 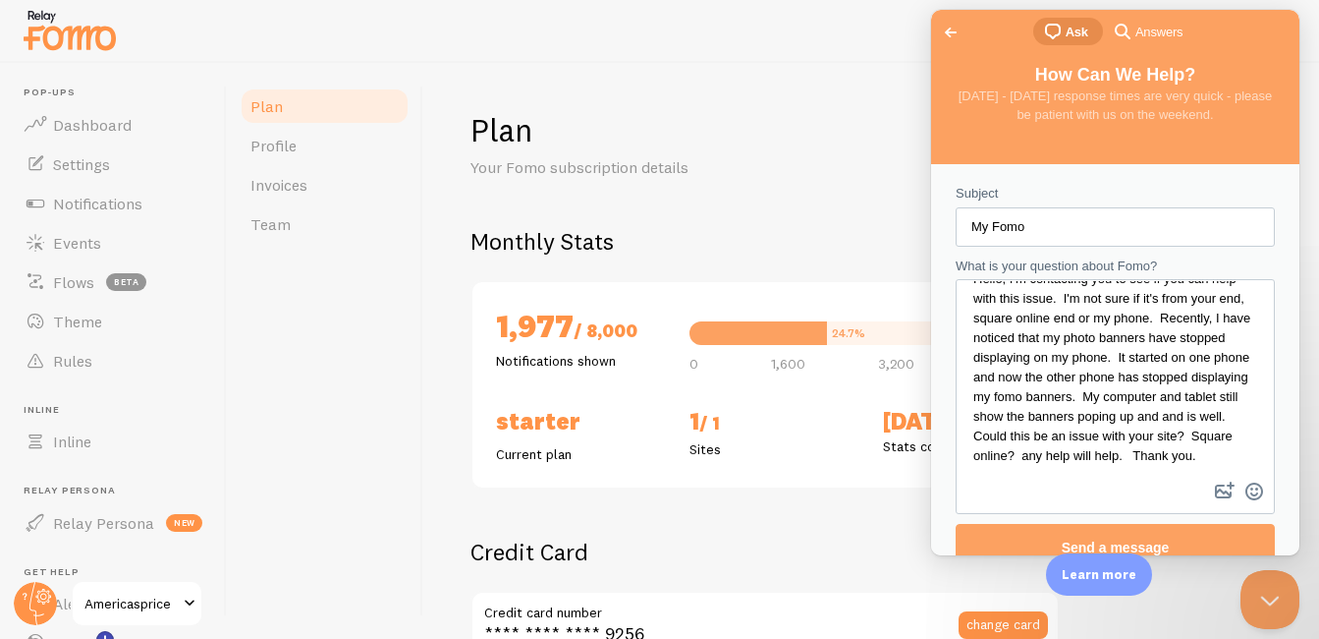 What do you see at coordinates (45, 183) in the screenshot?
I see `span: Subject` at bounding box center [45, 183].